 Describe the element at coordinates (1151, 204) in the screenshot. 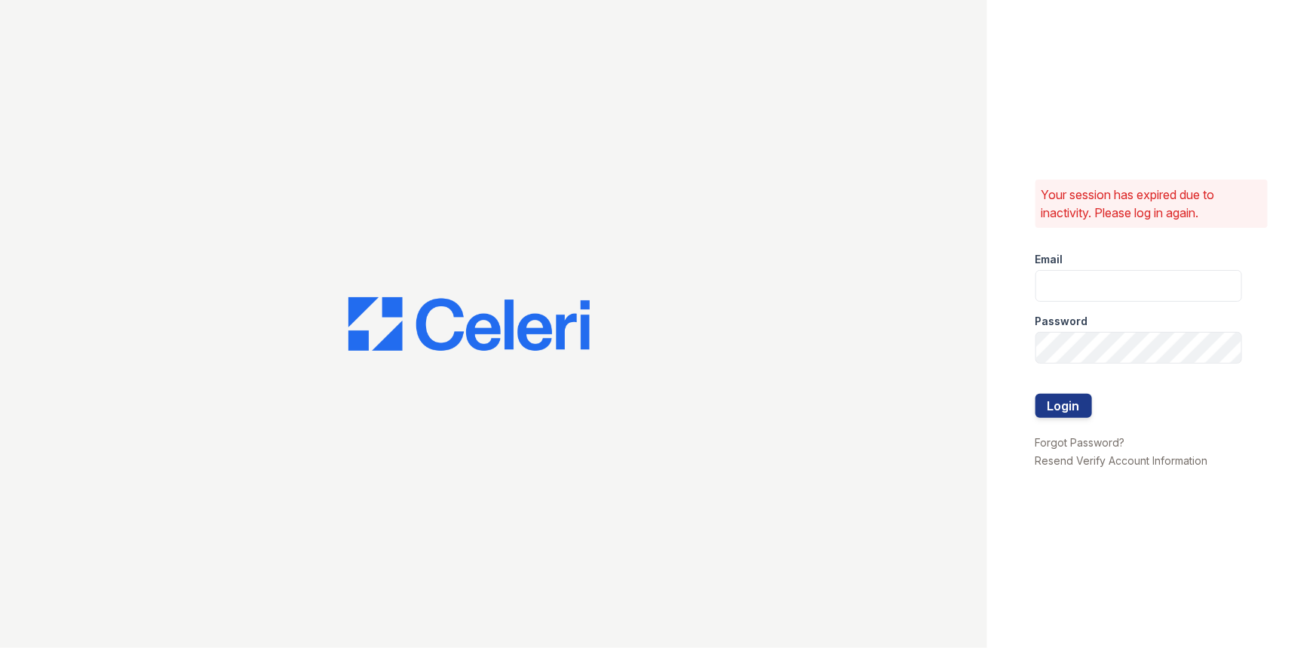

I see `p: Your session has expired due to inactivity. Please log in again.` at that location.